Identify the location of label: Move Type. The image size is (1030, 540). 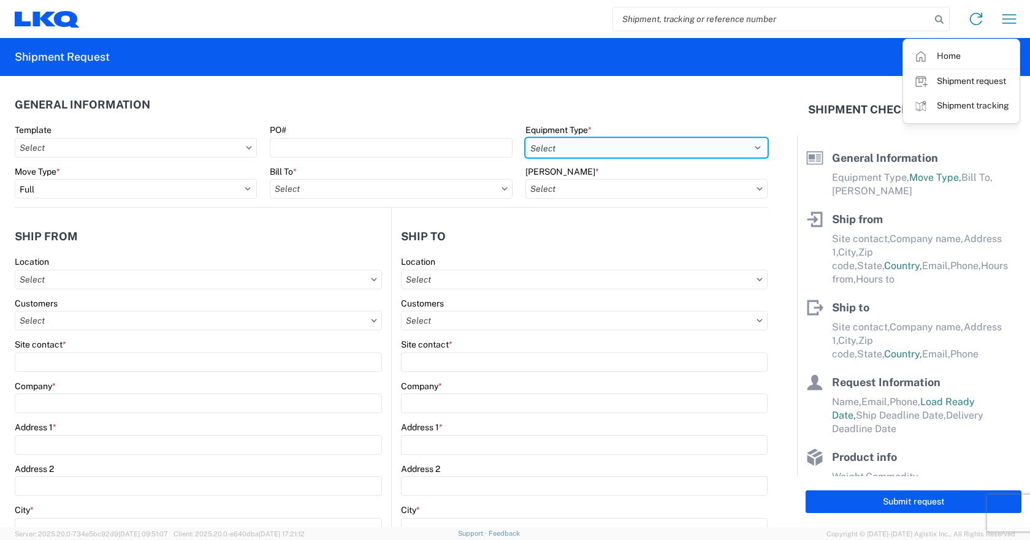
(37, 172).